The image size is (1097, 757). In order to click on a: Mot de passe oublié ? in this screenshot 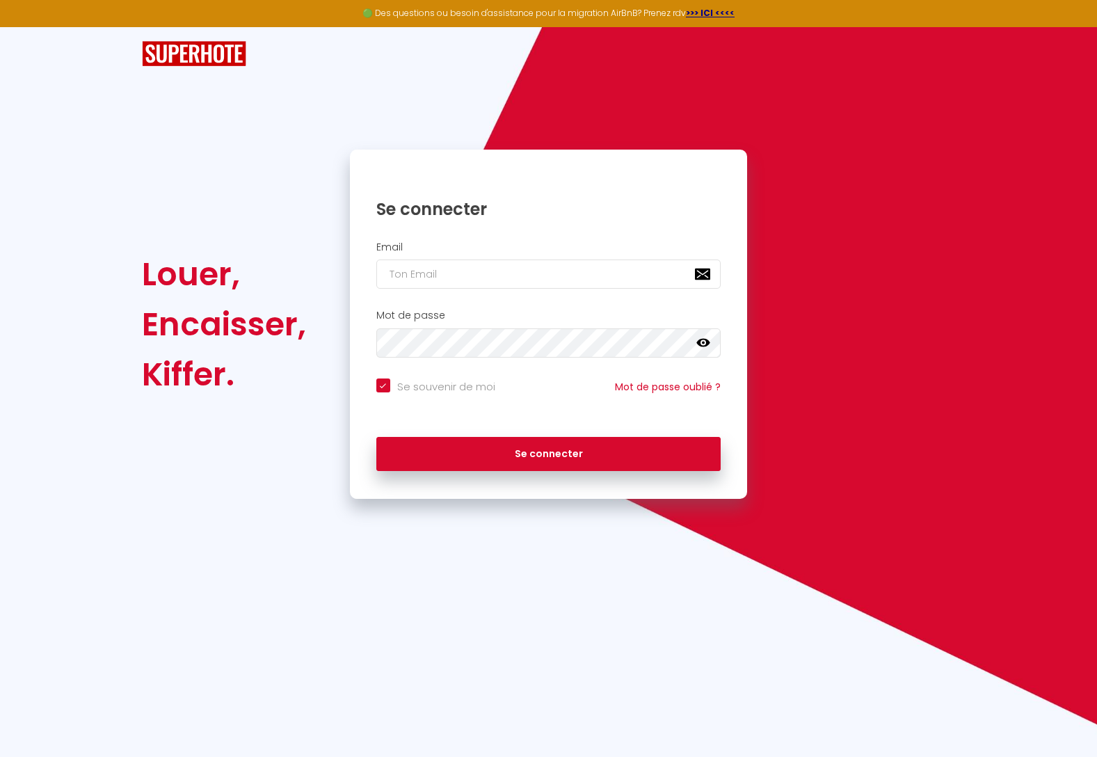, I will do `click(668, 387)`.